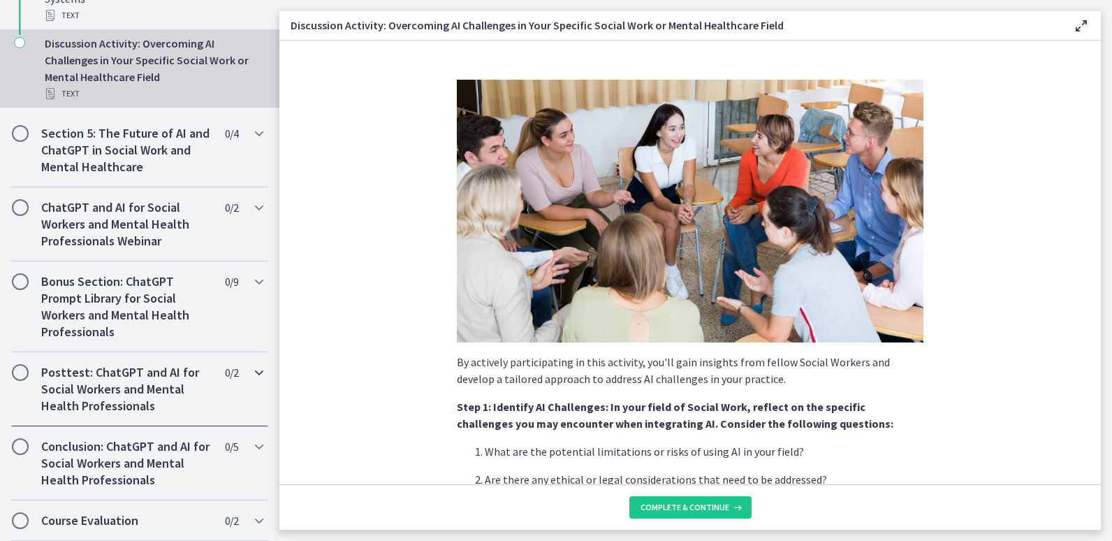  What do you see at coordinates (690, 370) in the screenshot?
I see `p: By actively participating in this activity, you'll gain insights from fellow Social Workers and d...` at bounding box center [690, 370].